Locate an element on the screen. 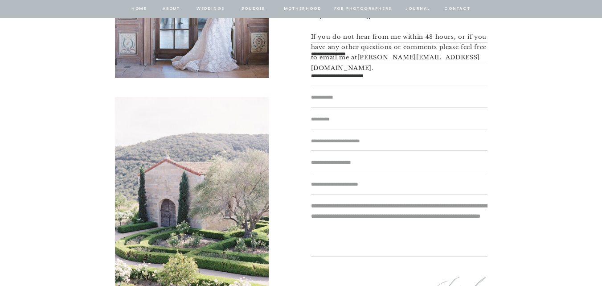 This screenshot has width=602, height=286. a: contact is located at coordinates (458, 9).